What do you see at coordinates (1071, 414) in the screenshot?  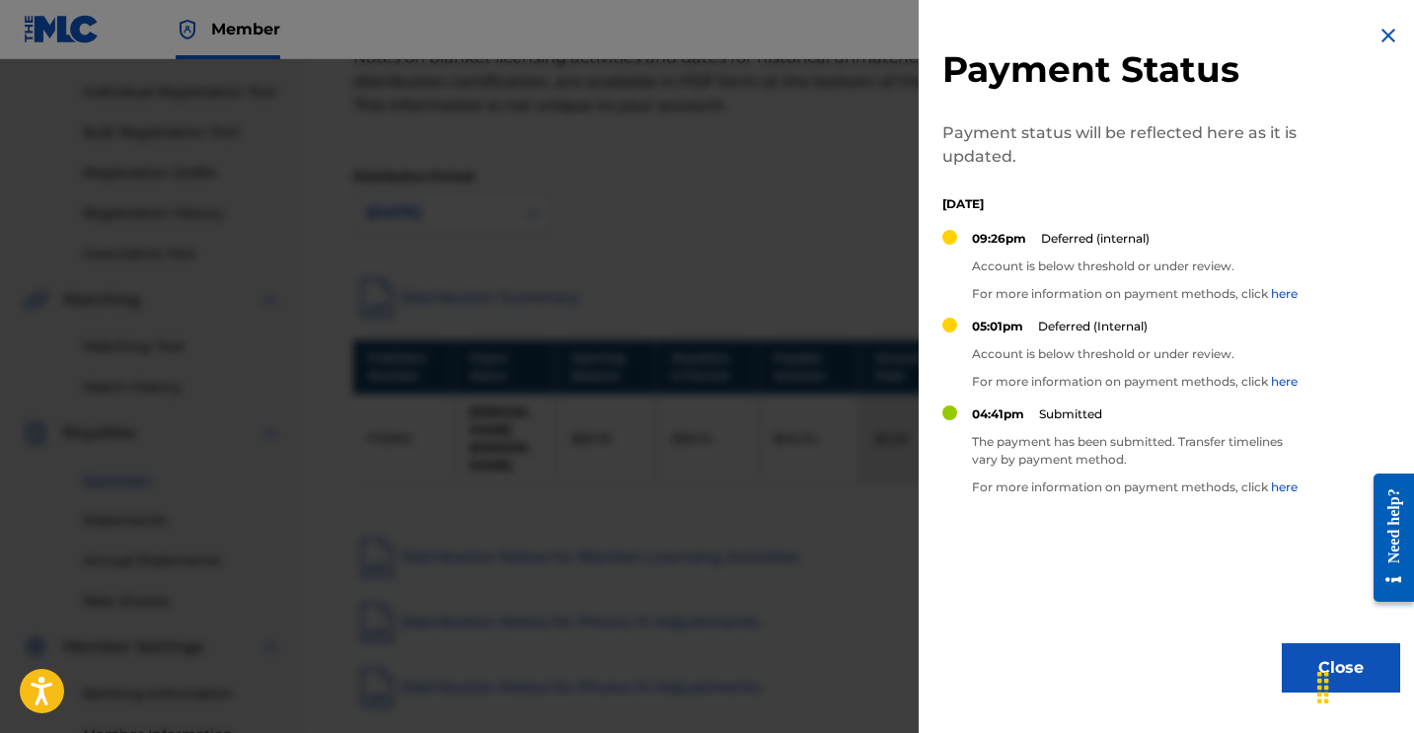 I see `p: Submitted` at bounding box center [1071, 414].